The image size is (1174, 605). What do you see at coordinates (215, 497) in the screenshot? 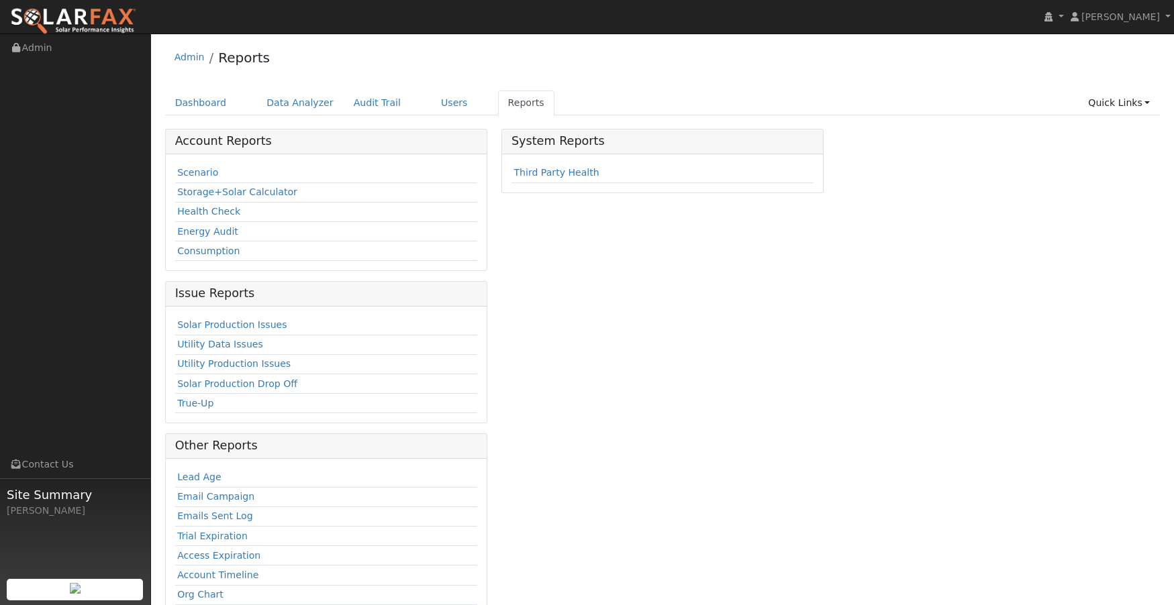
I see `a: Email Campaign` at bounding box center [215, 497].